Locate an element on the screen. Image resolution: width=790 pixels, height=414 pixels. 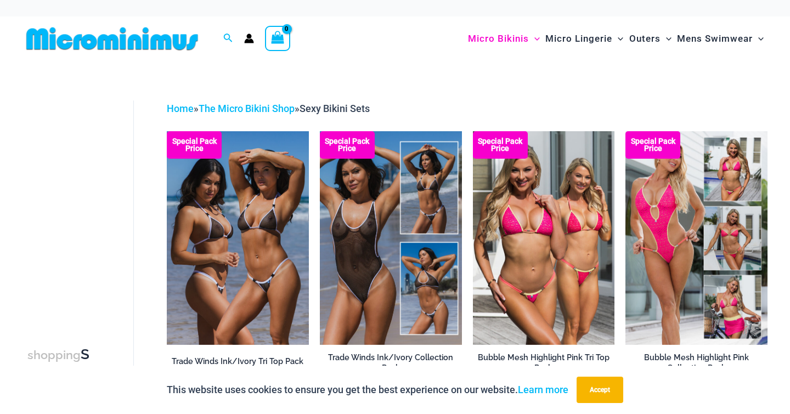
p: This website uses cookies to ensure you get the best experience on our website. is located at coordinates (368, 390).